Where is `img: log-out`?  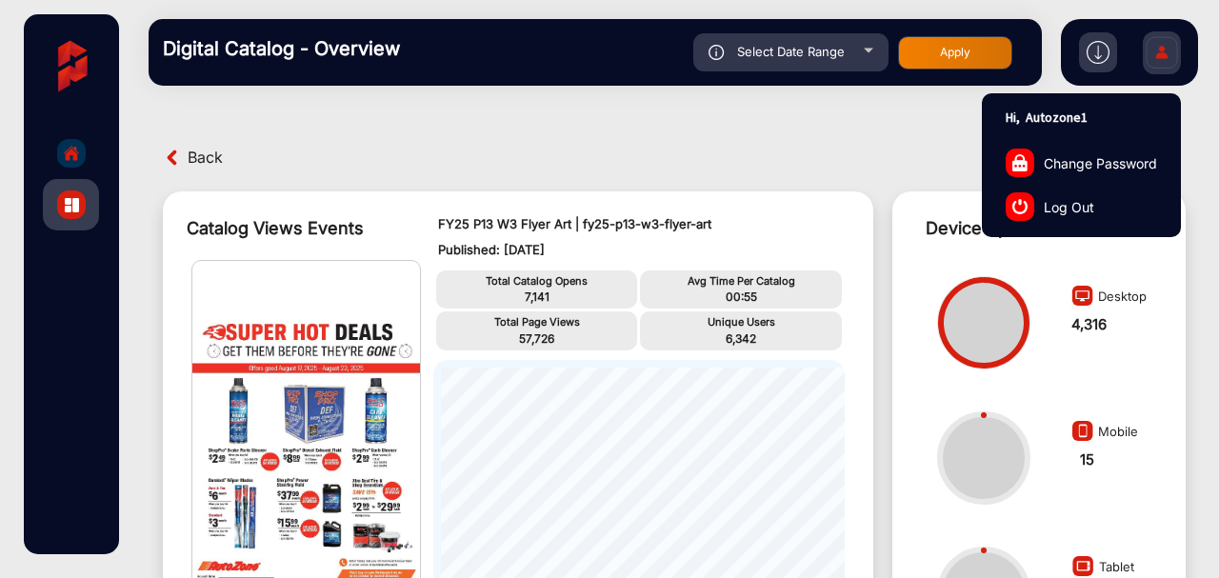 img: log-out is located at coordinates (1020, 207).